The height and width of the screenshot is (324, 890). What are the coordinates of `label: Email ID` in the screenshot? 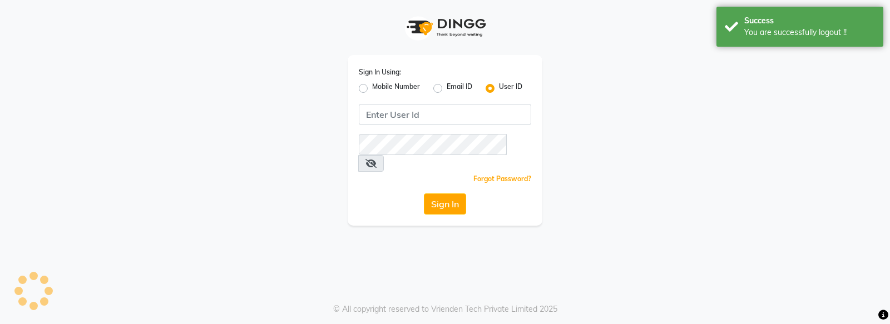 It's located at (459, 88).